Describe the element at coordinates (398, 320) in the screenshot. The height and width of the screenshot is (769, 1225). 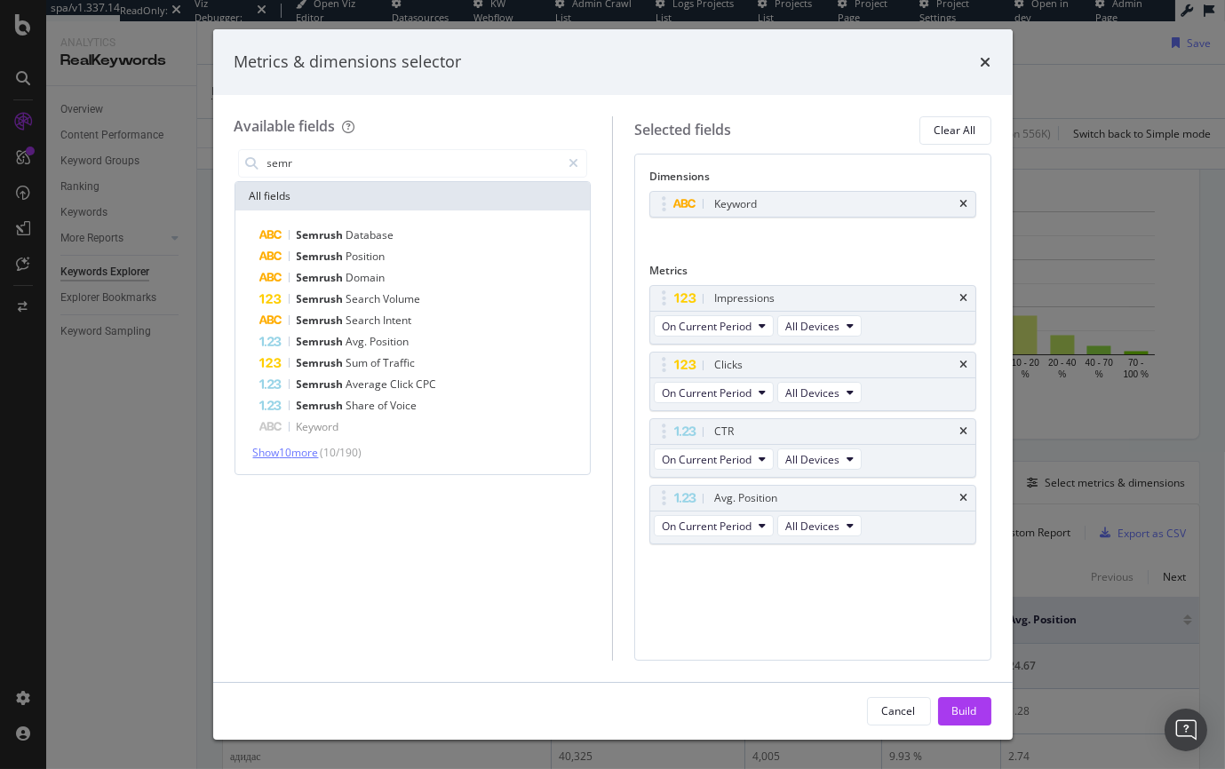
I see `span: Intent` at that location.